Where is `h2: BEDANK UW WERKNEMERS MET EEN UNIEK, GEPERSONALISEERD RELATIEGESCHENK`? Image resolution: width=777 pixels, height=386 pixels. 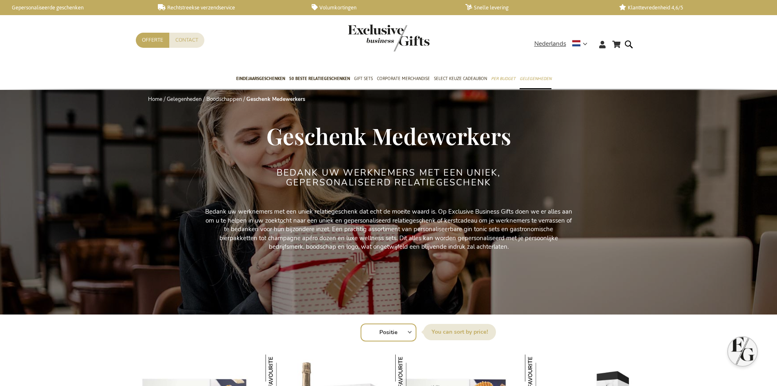 h2: BEDANK UW WERKNEMERS MET EEN UNIEK, GEPERSONALISEERD RELATIEGESCHENK is located at coordinates (389, 178).